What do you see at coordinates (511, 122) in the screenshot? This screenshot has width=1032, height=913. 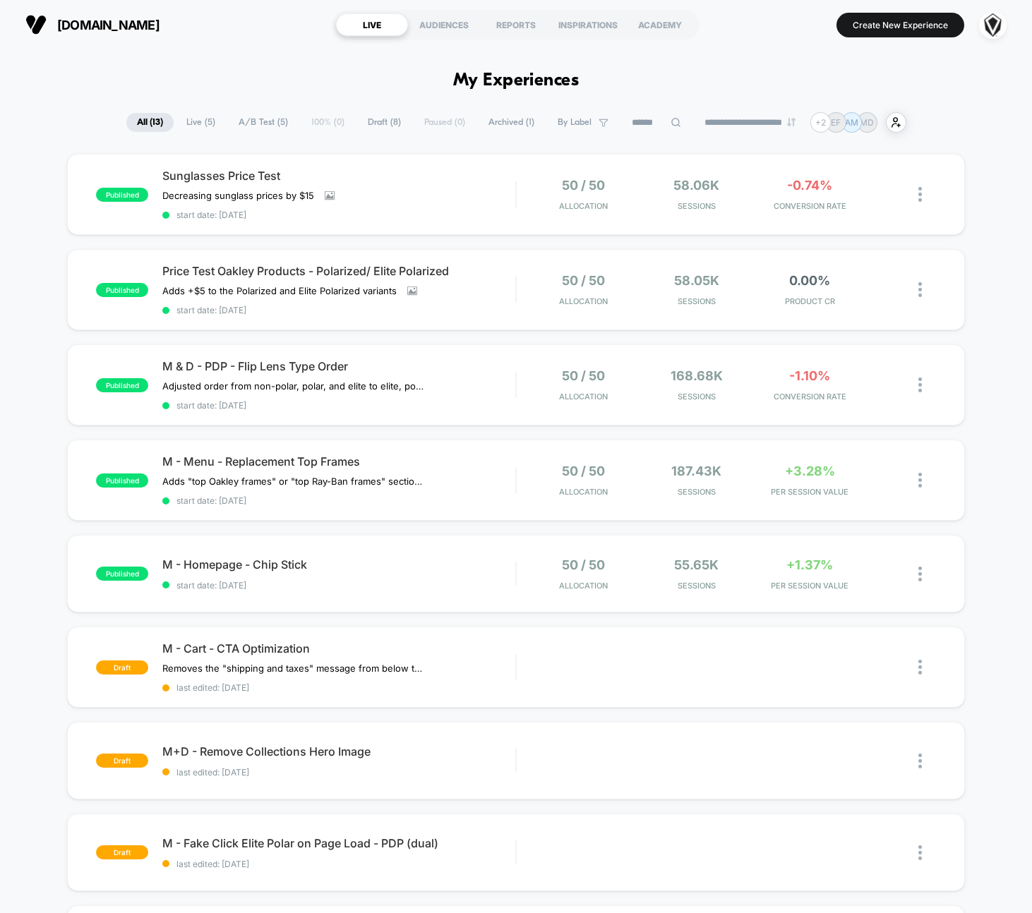 I see `span: Archived ( 1 )` at bounding box center [511, 122].